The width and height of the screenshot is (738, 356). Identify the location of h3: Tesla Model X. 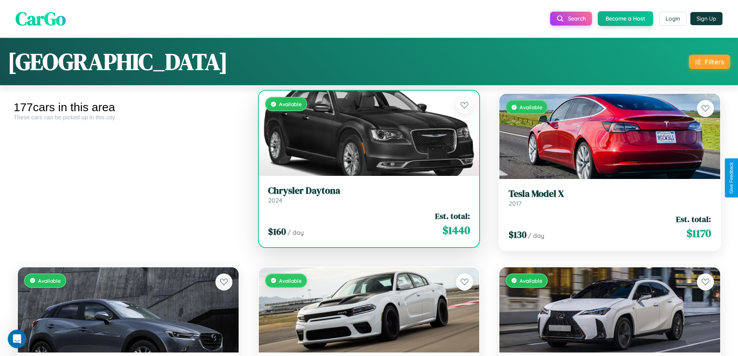
(610, 194).